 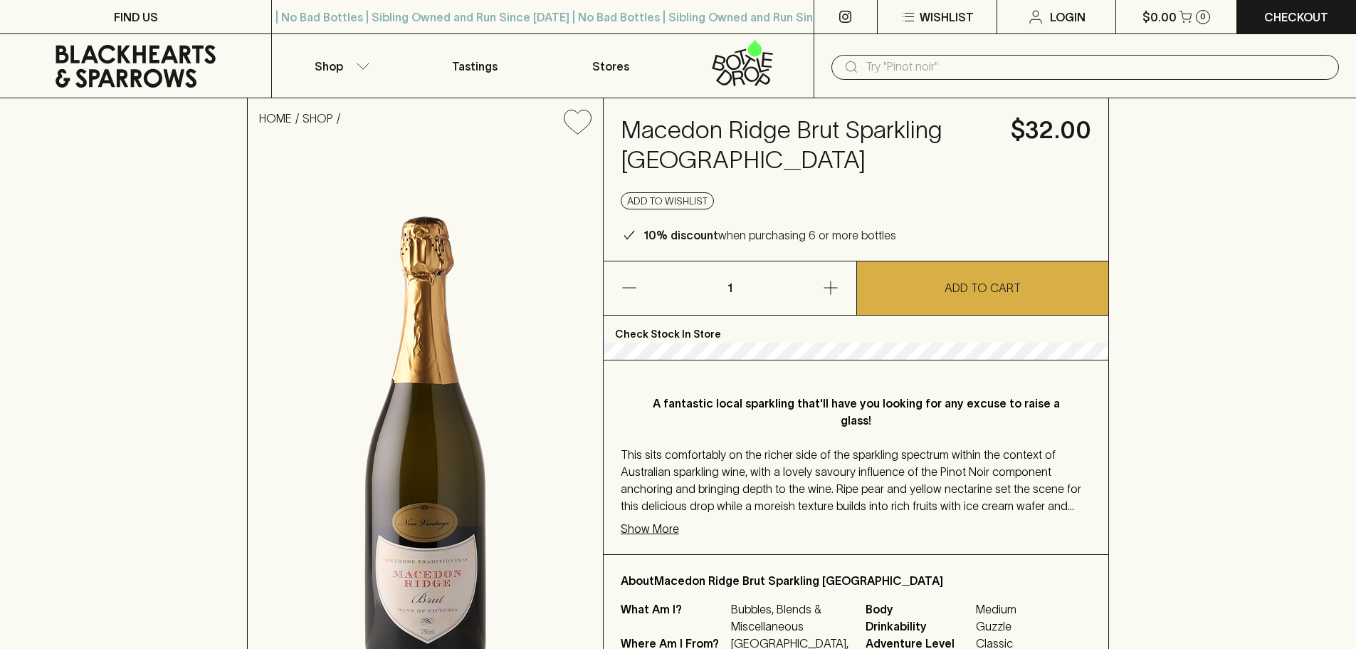 What do you see at coordinates (329, 66) in the screenshot?
I see `p: Shop` at bounding box center [329, 66].